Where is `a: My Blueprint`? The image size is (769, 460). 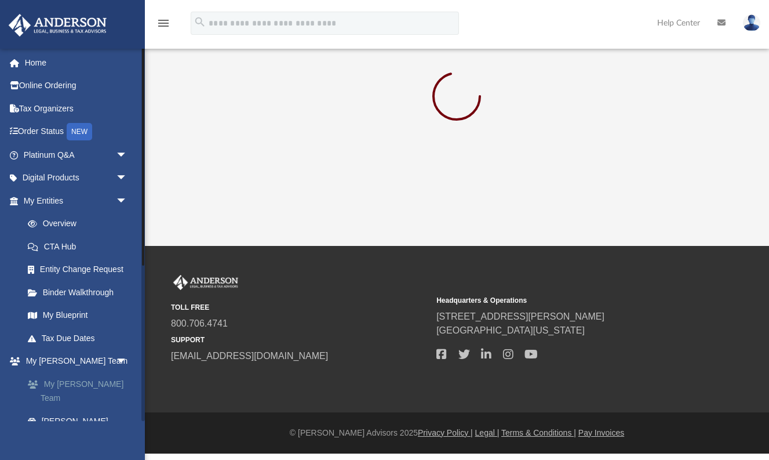 a: My Blueprint is located at coordinates (78, 315).